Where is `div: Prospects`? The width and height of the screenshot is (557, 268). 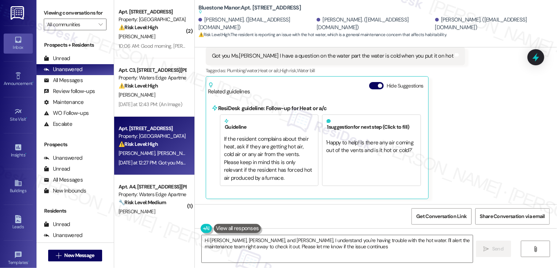 div: Prospects is located at coordinates (75, 145).